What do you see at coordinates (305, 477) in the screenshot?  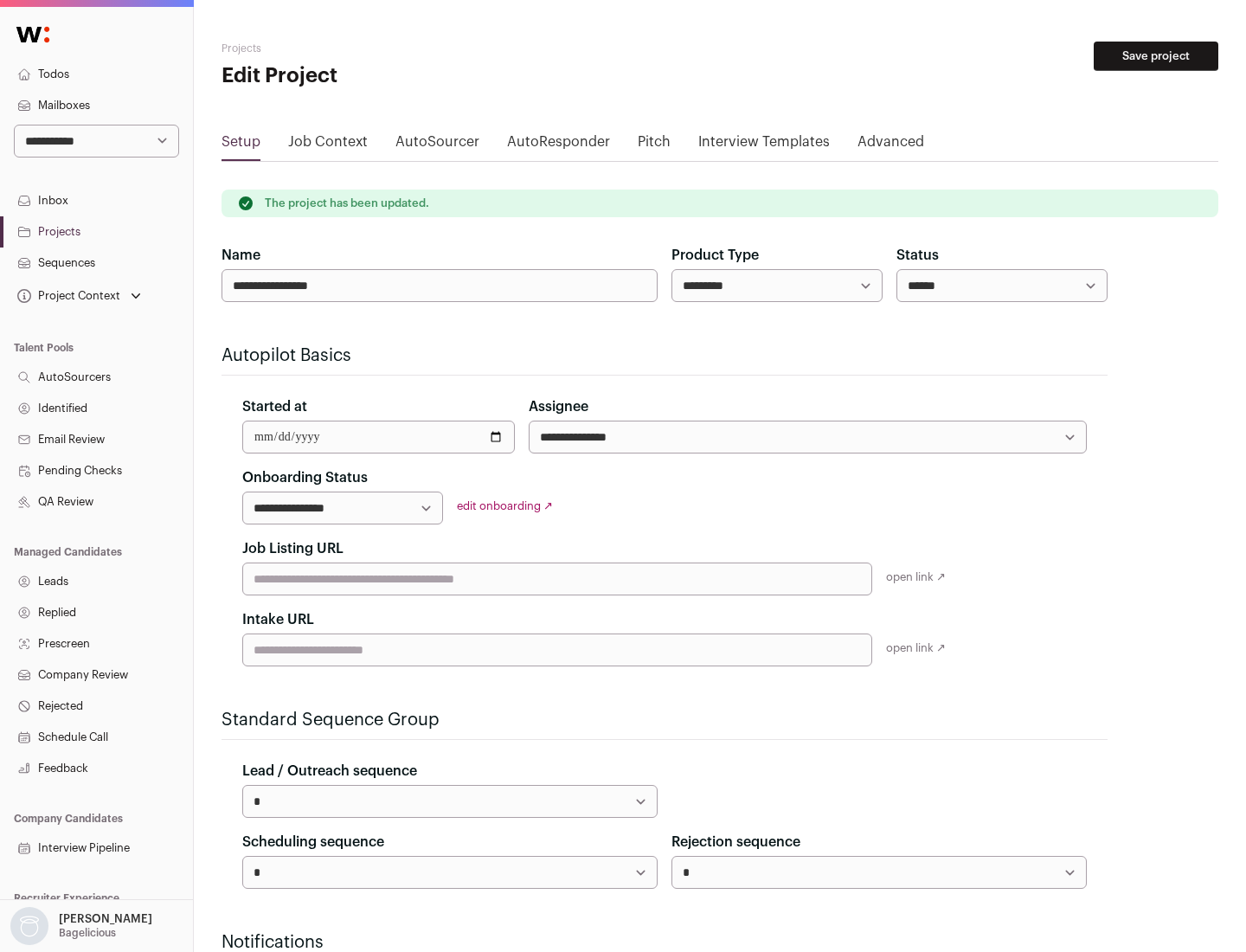 I see `label: Onboarding Status` at bounding box center [305, 477].